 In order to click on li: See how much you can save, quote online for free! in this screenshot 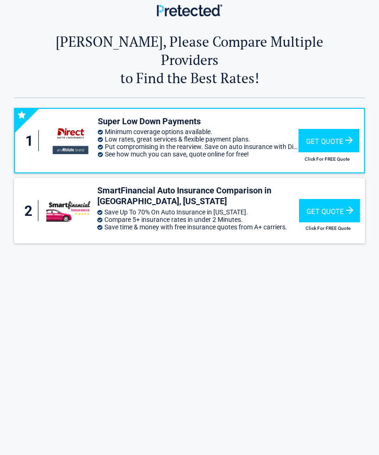, I will do `click(198, 154)`.